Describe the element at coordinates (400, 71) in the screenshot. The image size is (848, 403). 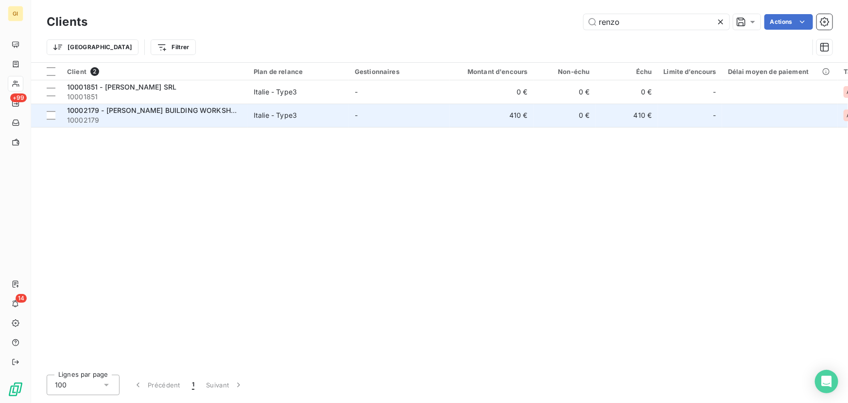
I see `div: Gestionnaires` at that location.